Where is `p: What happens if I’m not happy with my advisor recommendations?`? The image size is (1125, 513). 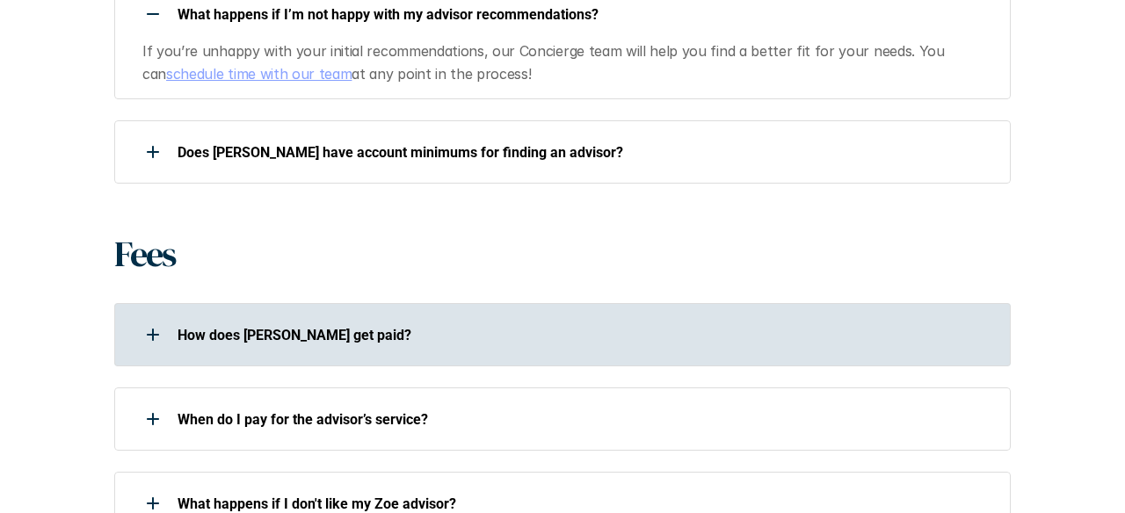 p: What happens if I’m not happy with my advisor recommendations? is located at coordinates (583, 14).